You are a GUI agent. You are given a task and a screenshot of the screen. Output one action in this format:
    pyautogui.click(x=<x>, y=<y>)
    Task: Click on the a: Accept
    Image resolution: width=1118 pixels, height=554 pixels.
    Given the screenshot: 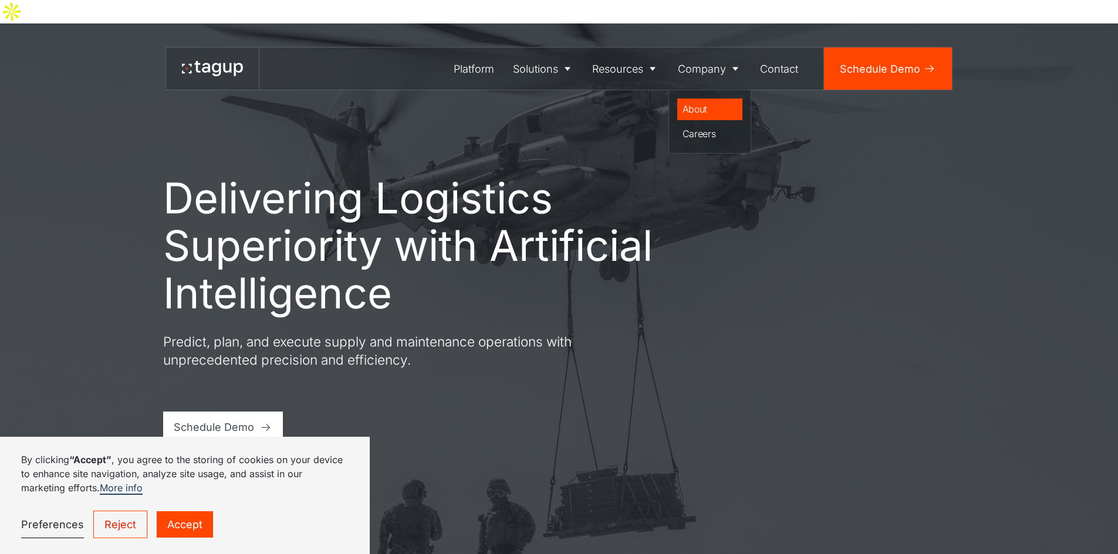 What is the action you would take?
    pyautogui.click(x=185, y=524)
    